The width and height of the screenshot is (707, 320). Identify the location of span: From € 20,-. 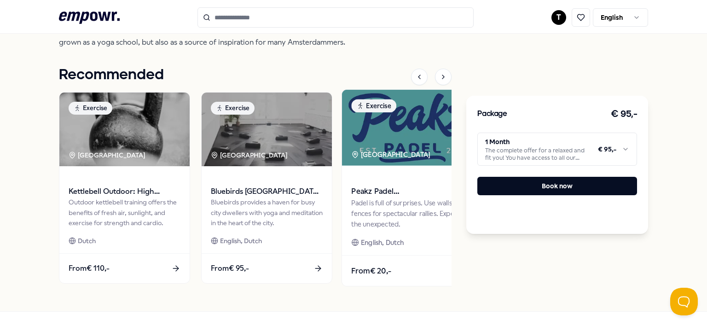
(371, 270).